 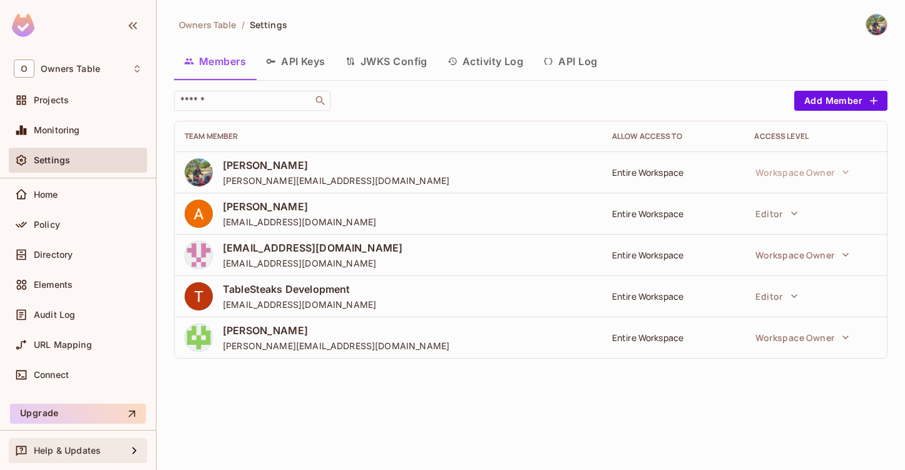 I want to click on span: Monitoring, so click(x=57, y=130).